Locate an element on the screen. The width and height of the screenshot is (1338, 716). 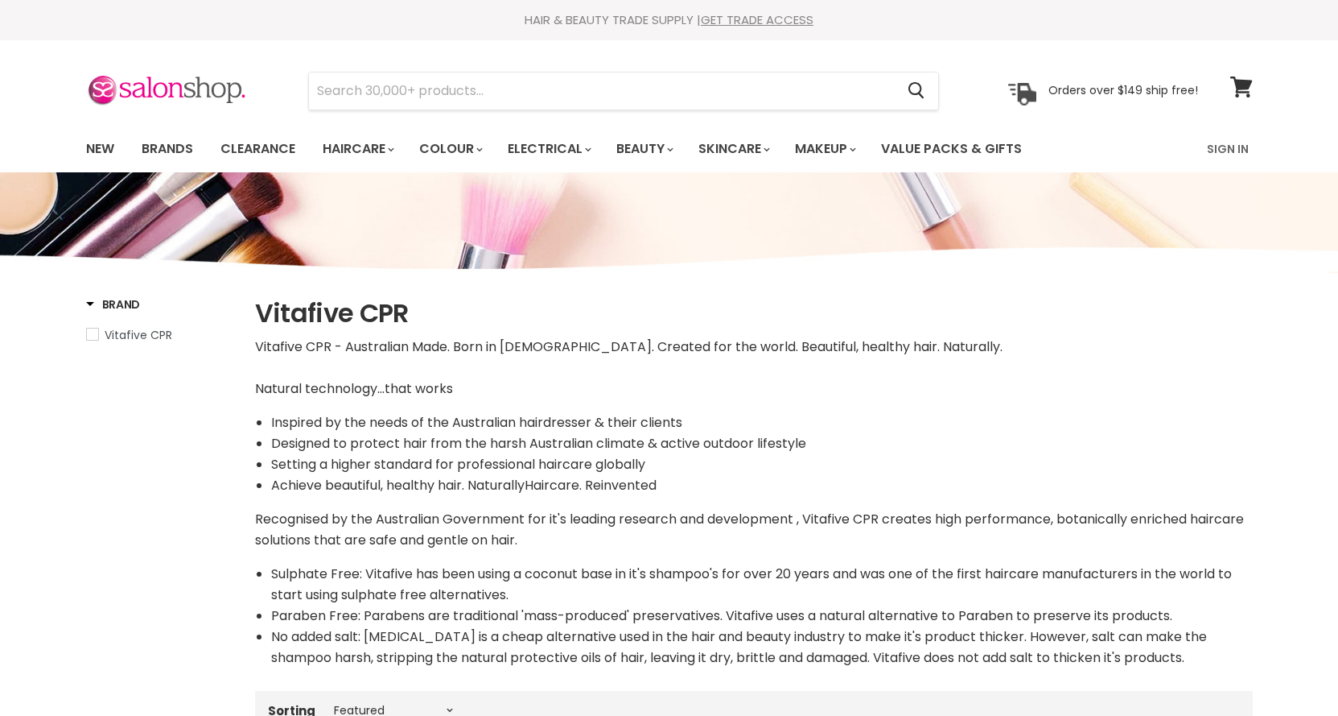
span: Brand is located at coordinates (113, 304).